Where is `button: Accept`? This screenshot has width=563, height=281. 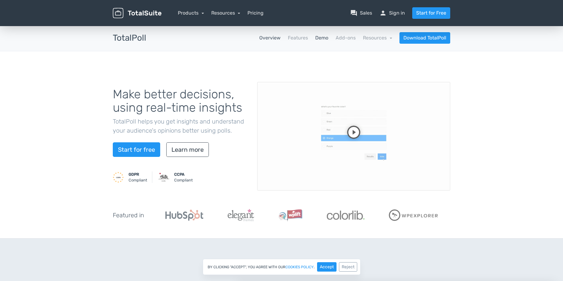
button: Accept is located at coordinates (327, 267).